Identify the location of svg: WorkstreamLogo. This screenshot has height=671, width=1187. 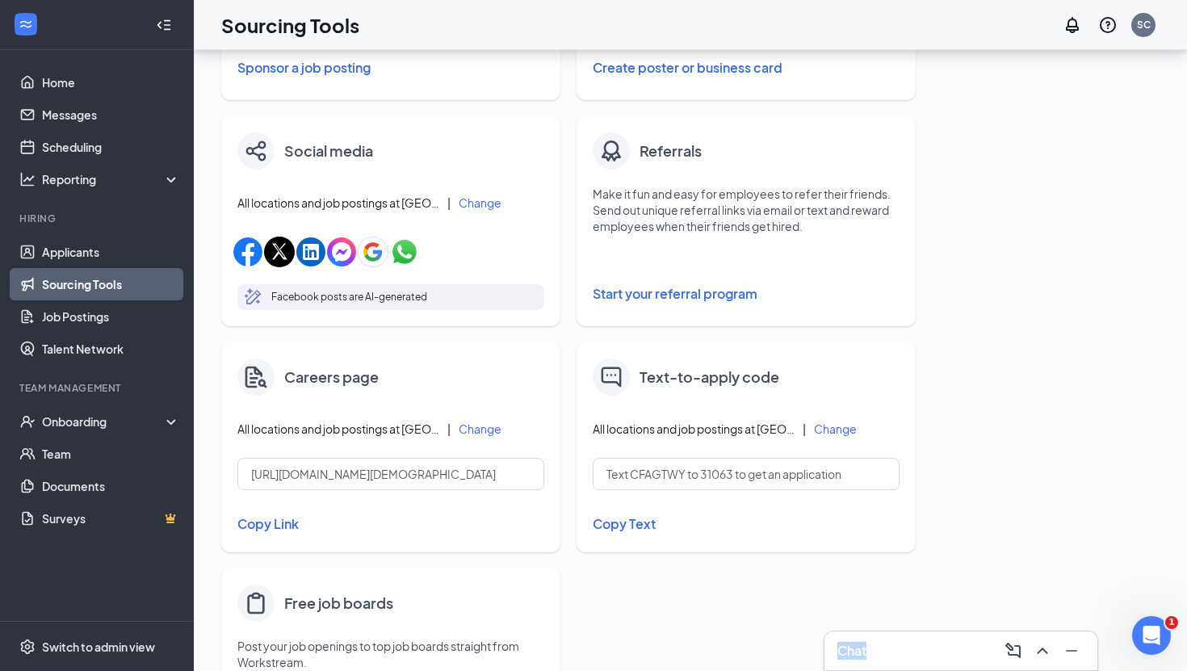
(26, 24).